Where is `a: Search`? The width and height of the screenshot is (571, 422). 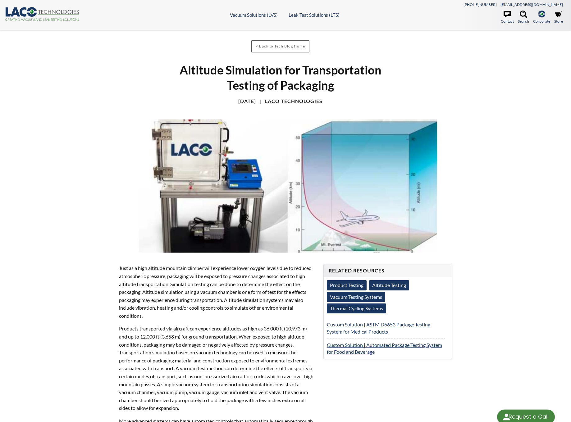
a: Search is located at coordinates (523, 17).